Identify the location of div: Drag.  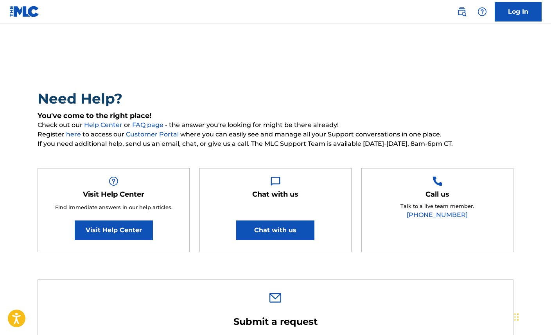
(517, 317).